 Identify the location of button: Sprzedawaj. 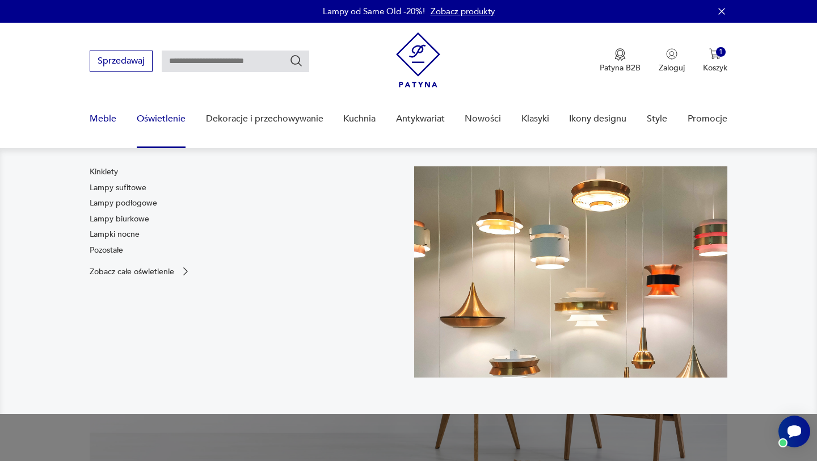
(121, 61).